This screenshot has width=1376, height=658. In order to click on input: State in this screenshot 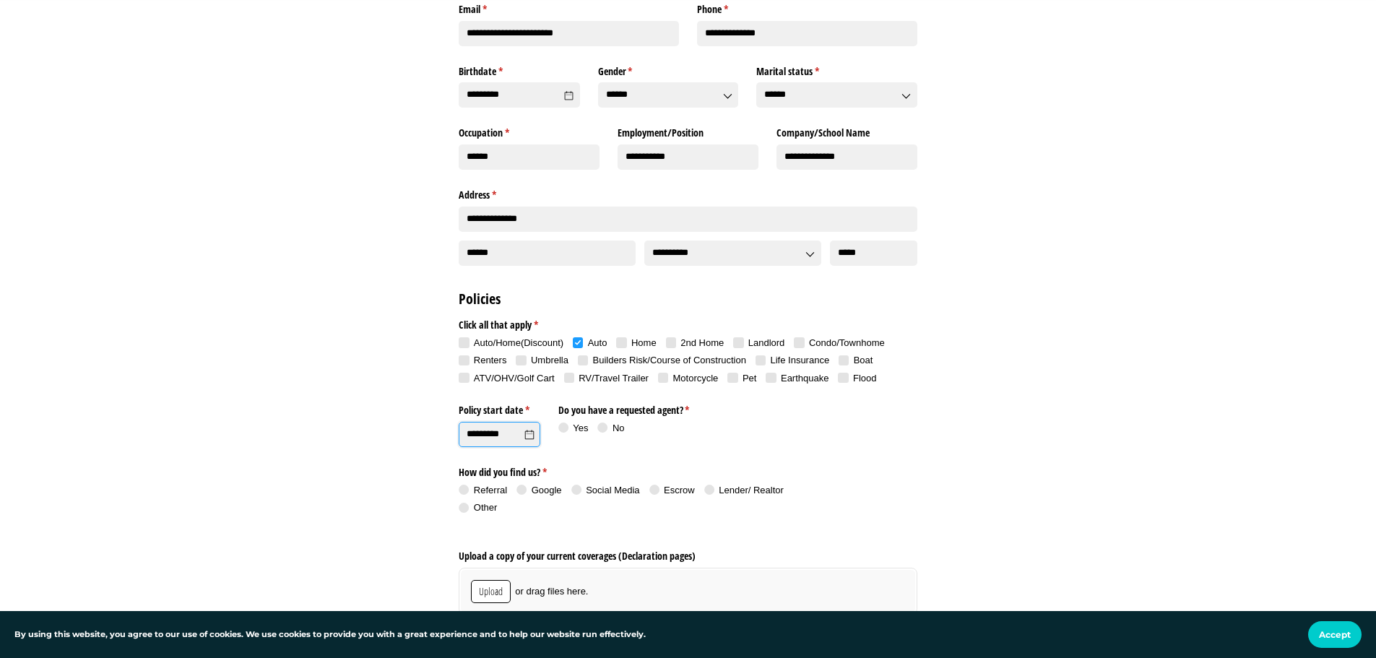, I will do `click(733, 253)`.